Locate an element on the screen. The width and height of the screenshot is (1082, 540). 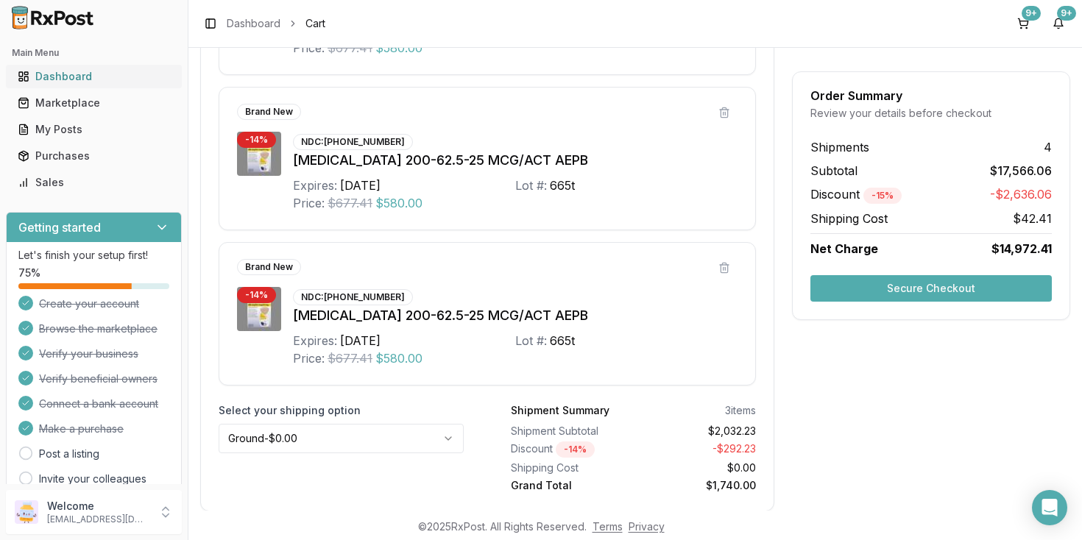
div: $0.00 is located at coordinates (698, 468).